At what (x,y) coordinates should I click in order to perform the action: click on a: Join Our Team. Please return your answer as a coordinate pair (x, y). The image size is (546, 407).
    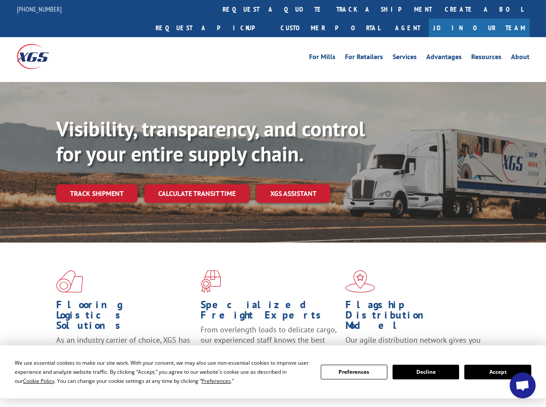
    Looking at the image, I should click on (479, 28).